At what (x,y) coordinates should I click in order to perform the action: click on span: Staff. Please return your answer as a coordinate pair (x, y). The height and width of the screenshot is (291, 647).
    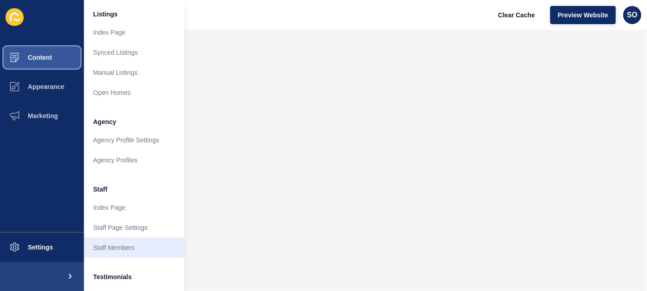
    Looking at the image, I should click on (100, 189).